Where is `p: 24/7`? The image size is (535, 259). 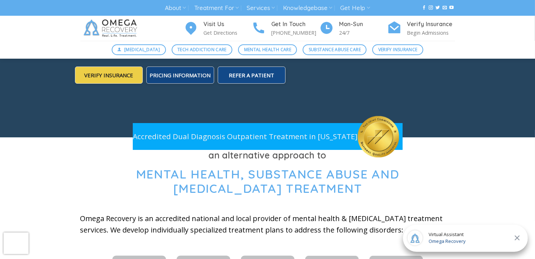 p: 24/7 is located at coordinates (364, 33).